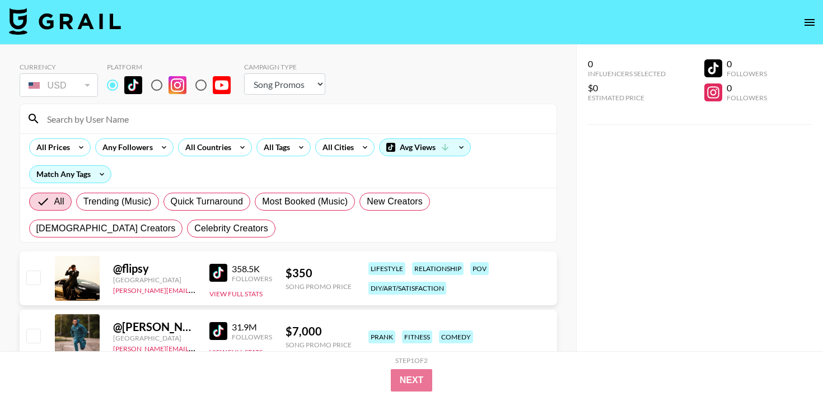 Image resolution: width=823 pixels, height=396 pixels. What do you see at coordinates (222, 85) in the screenshot?
I see `img: YouTube` at bounding box center [222, 85].